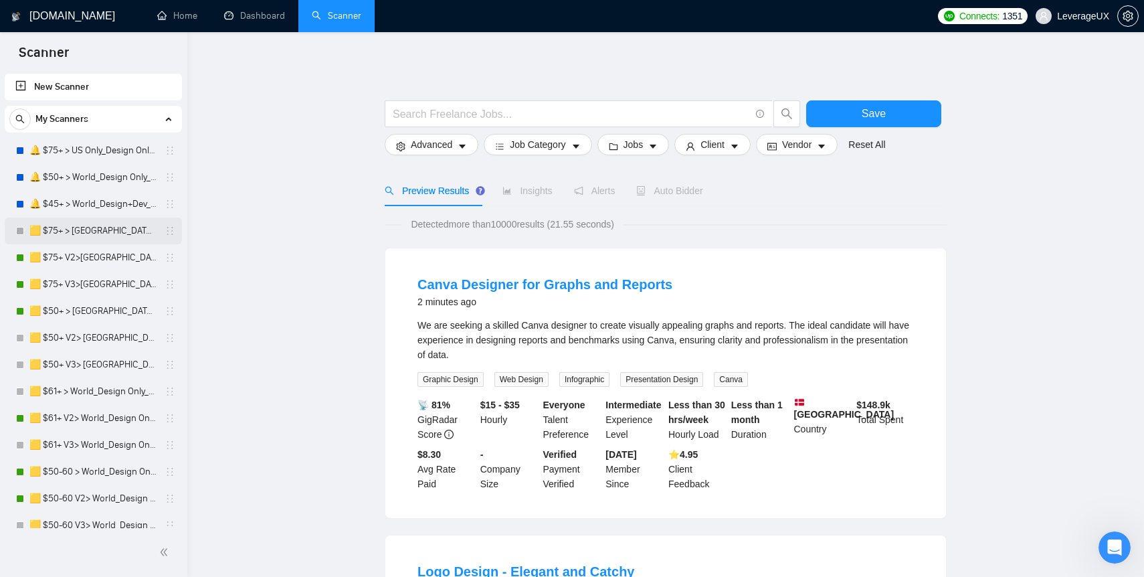 The height and width of the screenshot is (577, 1144). I want to click on a: Reset All, so click(866, 144).